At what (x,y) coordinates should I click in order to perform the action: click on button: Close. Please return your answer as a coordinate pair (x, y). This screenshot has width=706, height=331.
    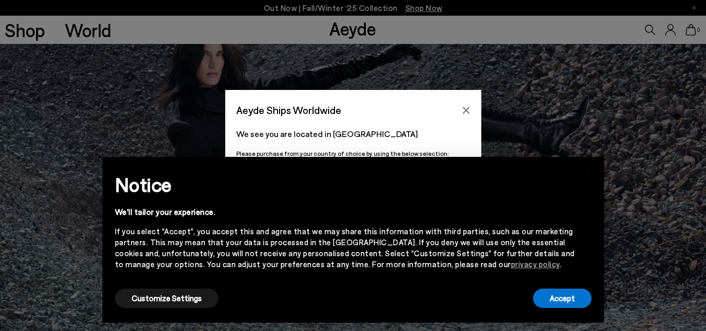
    Looking at the image, I should click on (466, 110).